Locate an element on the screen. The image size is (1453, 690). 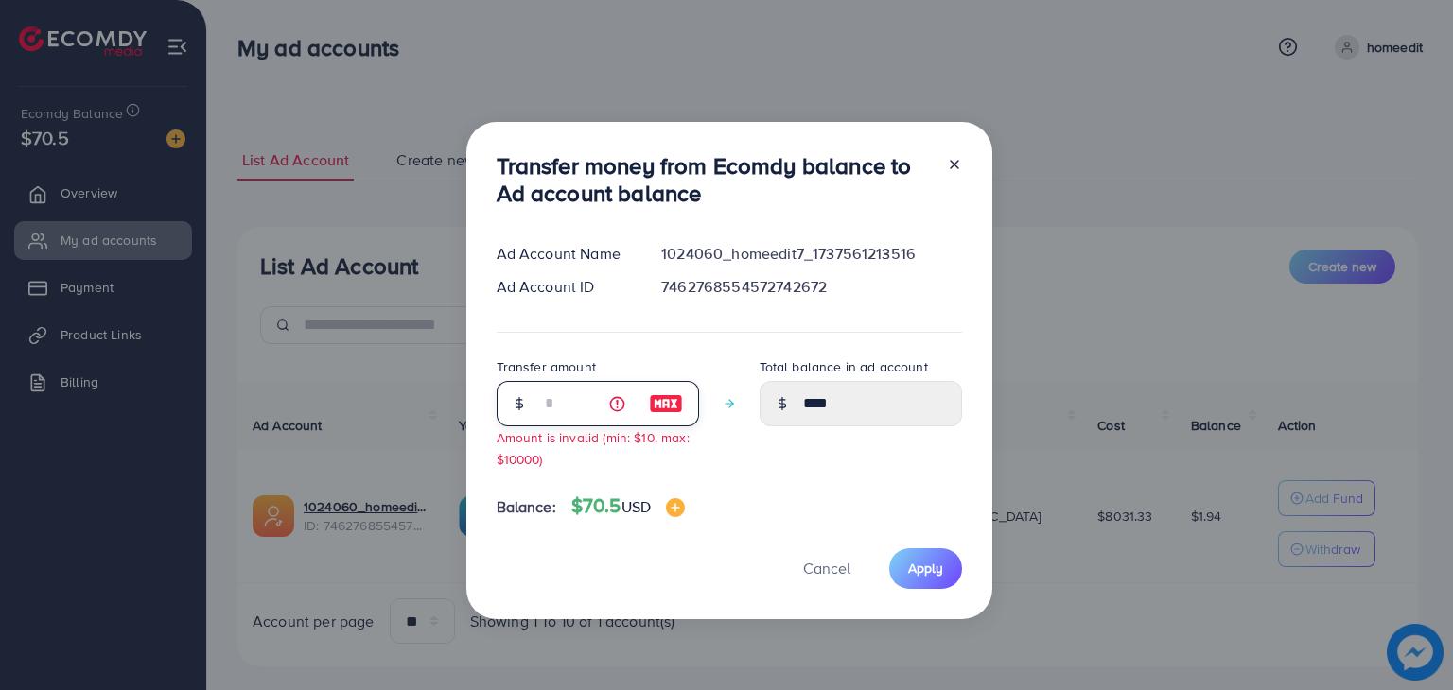
small: Amount is invalid (min: $10, max: $10000) is located at coordinates (593, 448).